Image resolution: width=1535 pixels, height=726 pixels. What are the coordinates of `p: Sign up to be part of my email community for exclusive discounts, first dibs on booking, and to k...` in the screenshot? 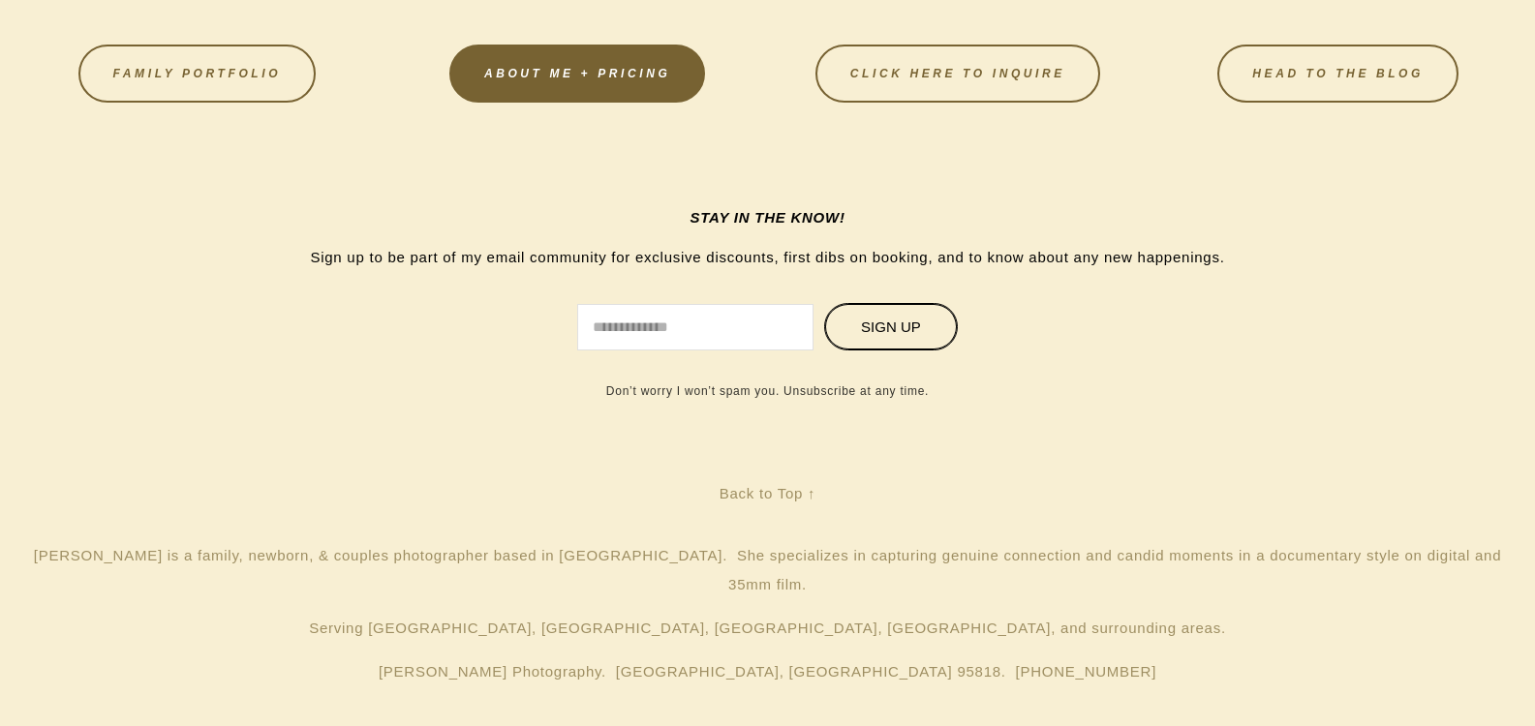 It's located at (767, 258).